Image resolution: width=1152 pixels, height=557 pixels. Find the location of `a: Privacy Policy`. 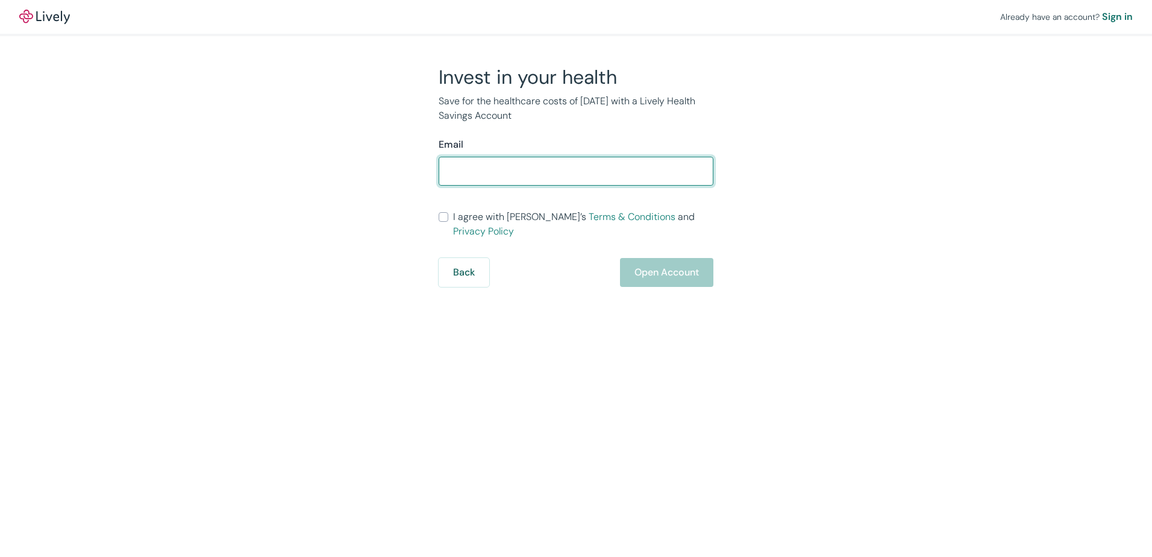

a: Privacy Policy is located at coordinates (483, 231).